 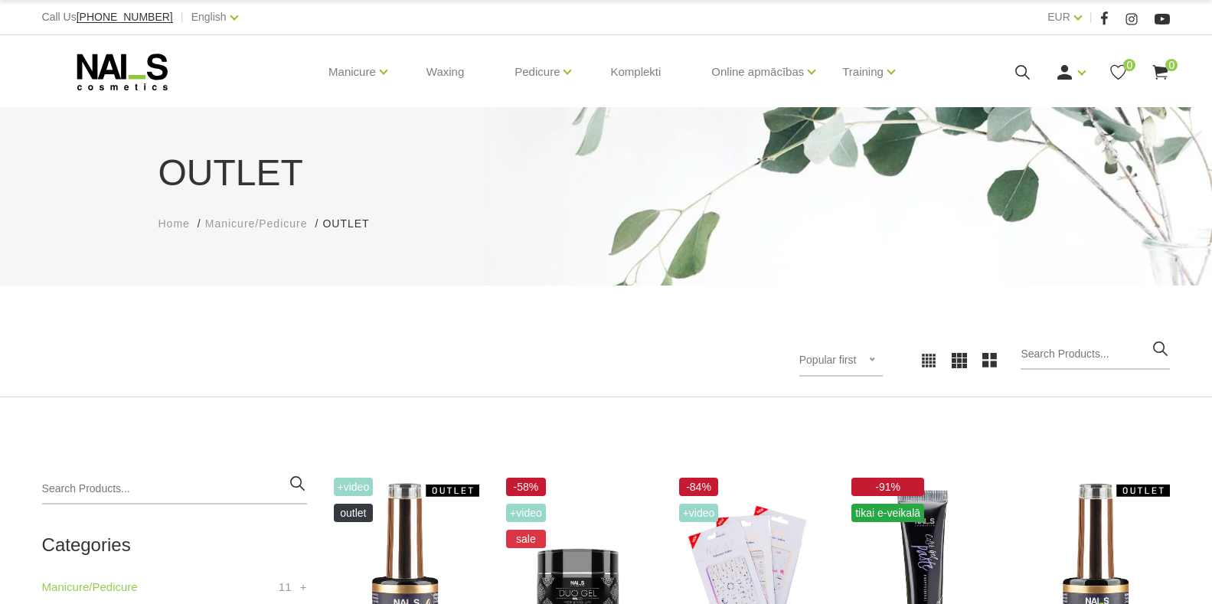 I want to click on a: Manicure, so click(x=352, y=72).